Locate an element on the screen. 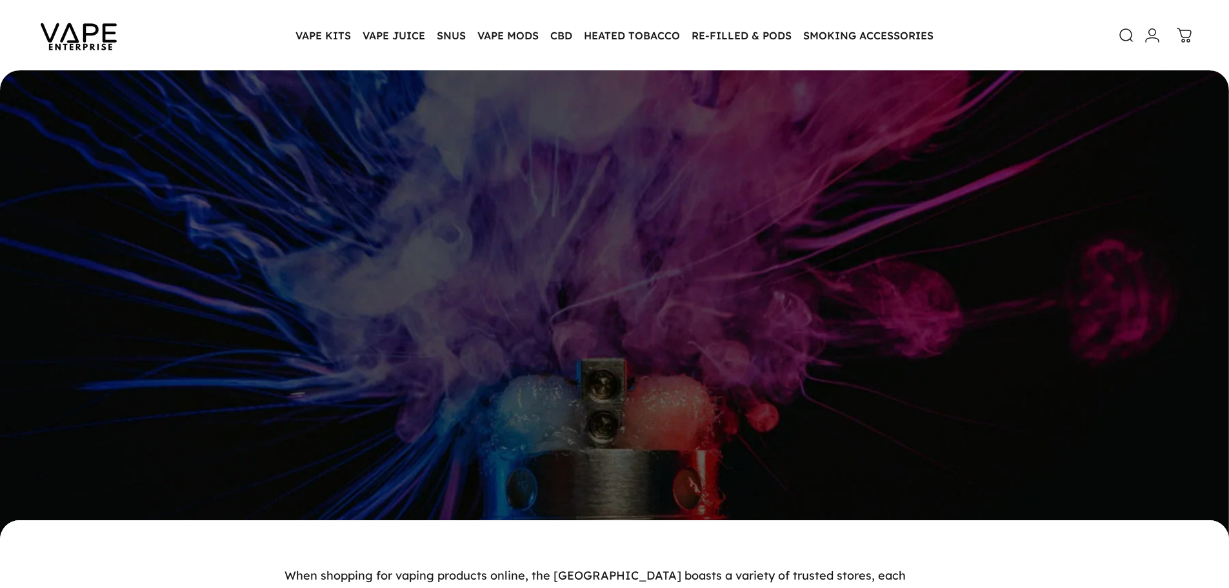 This screenshot has width=1229, height=588. summary: SNUS is located at coordinates (451, 35).